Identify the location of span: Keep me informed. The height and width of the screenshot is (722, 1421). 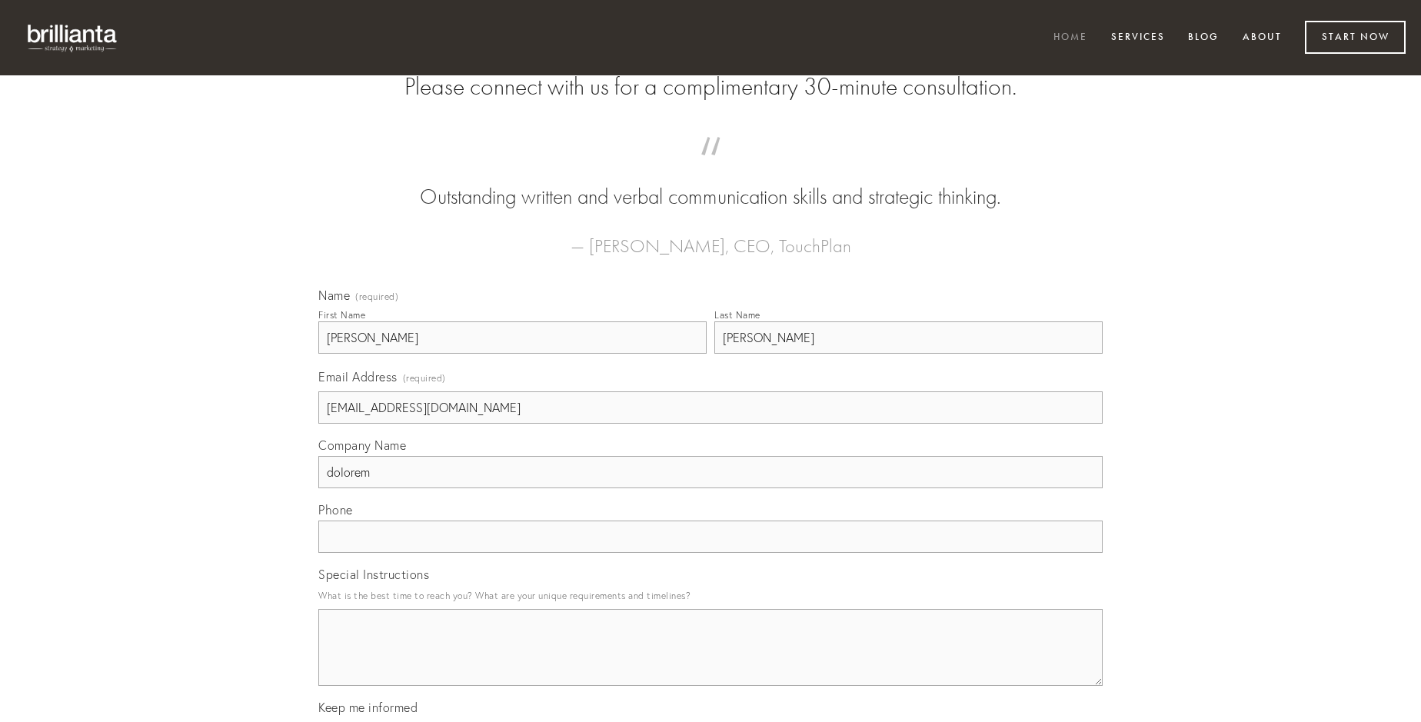
(368, 707).